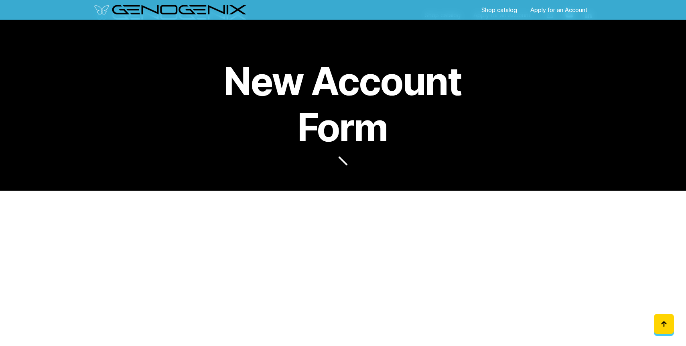 The image size is (686, 346). Describe the element at coordinates (559, 10) in the screenshot. I see `a: Apply for an Account` at that location.